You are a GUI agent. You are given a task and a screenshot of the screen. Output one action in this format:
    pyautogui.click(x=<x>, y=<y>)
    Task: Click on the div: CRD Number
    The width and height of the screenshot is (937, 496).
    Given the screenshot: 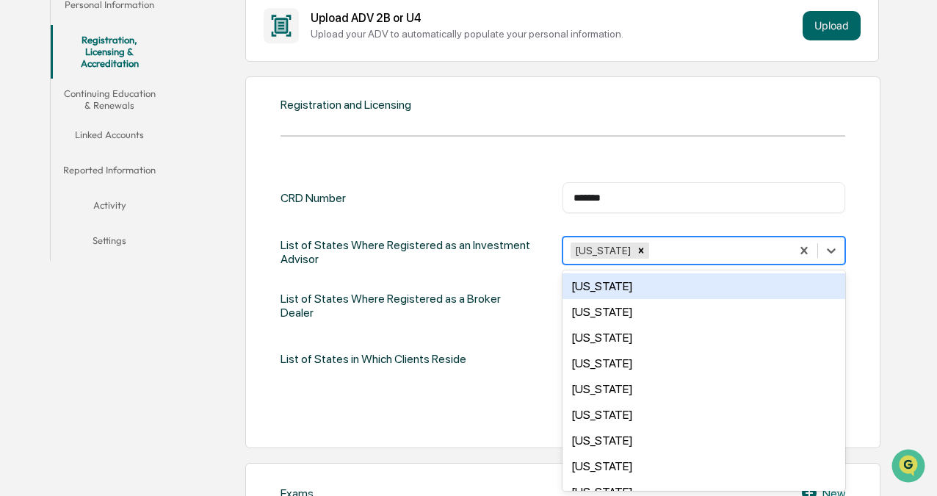 What is the action you would take?
    pyautogui.click(x=313, y=197)
    